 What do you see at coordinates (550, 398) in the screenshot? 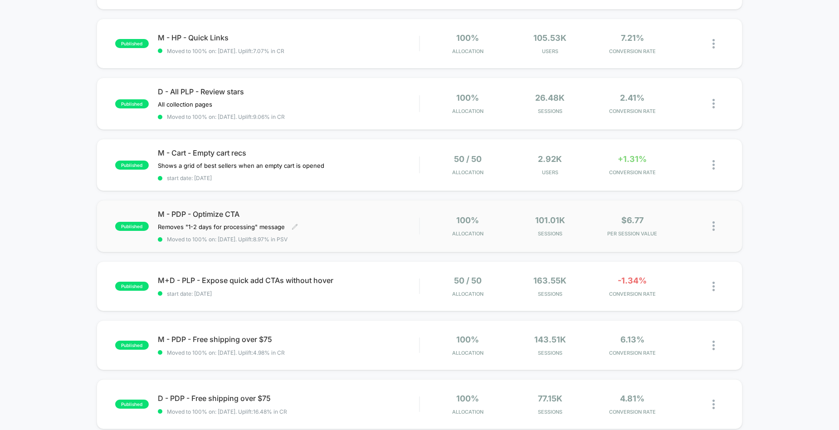
I see `span: 77.15k` at bounding box center [550, 398].